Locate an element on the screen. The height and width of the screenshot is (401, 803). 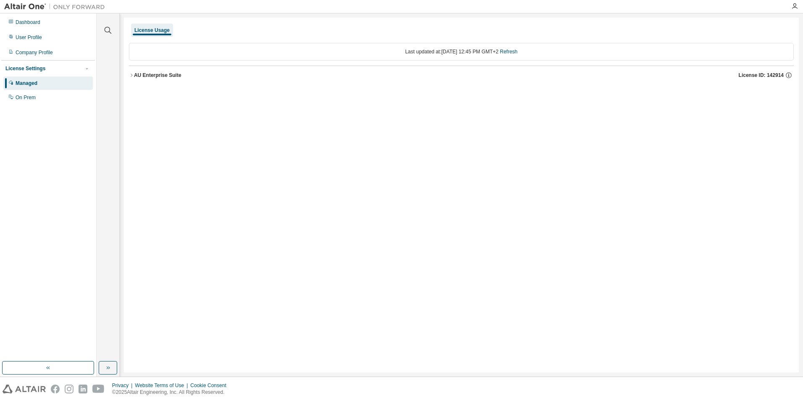
div: User Profile is located at coordinates (29, 37).